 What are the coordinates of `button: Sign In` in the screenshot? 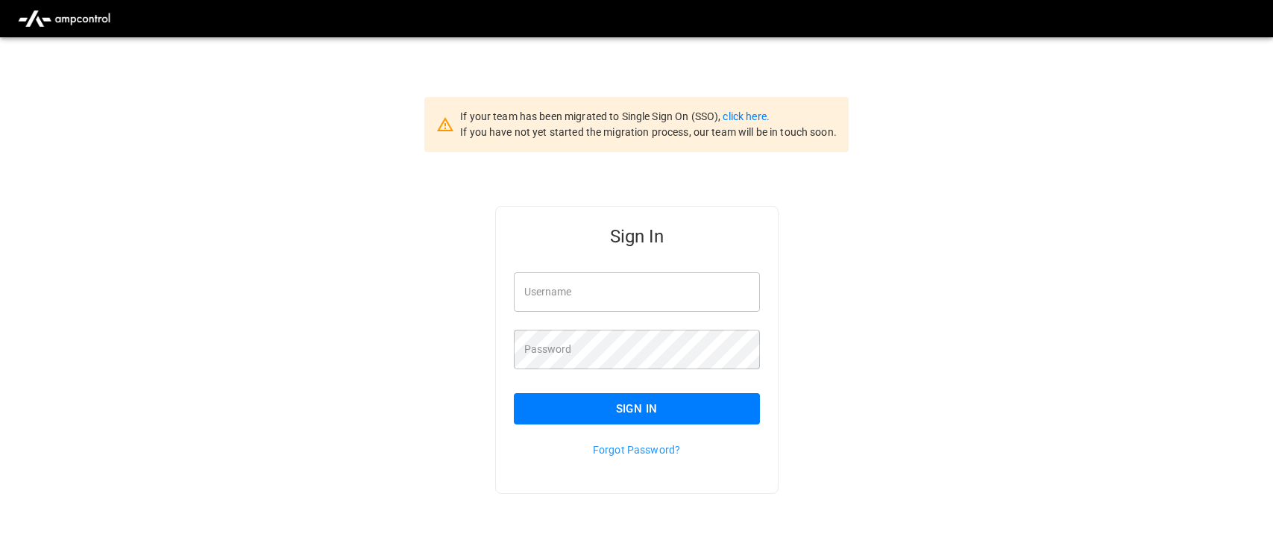 It's located at (637, 409).